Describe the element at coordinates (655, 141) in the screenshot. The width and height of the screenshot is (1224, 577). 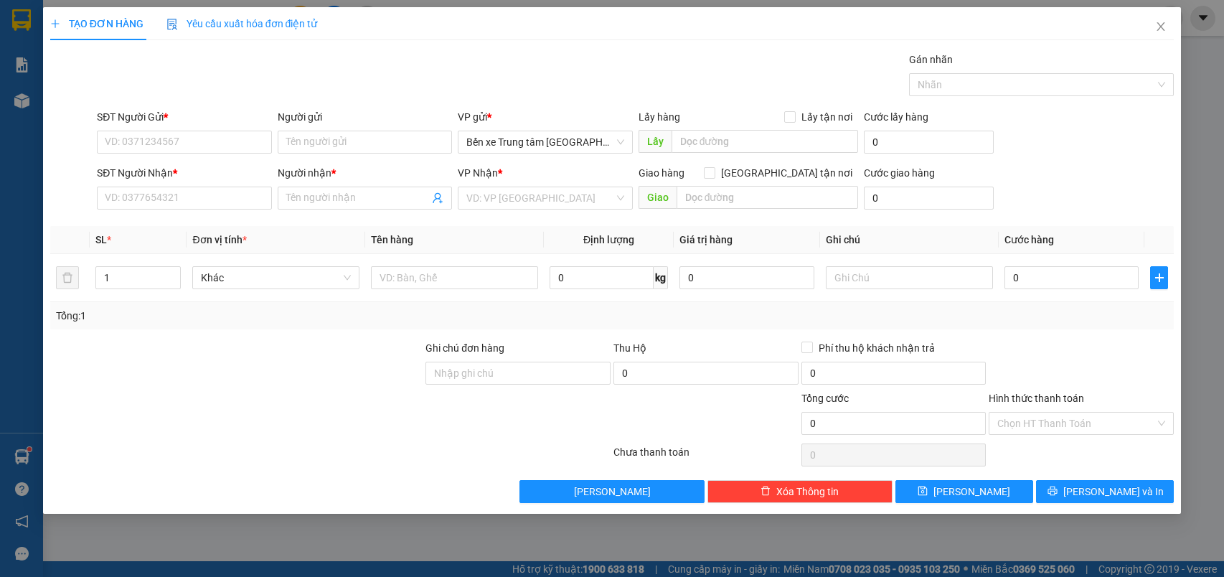
I see `span: Lấy` at that location.